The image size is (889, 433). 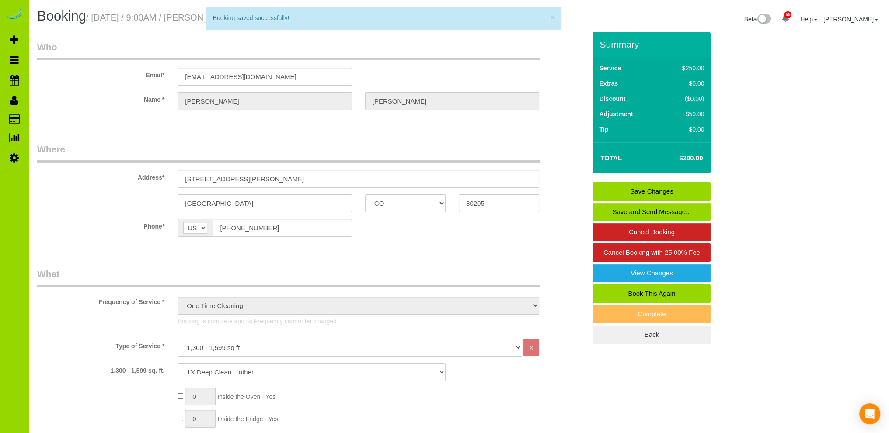 I want to click on a: Cancel Booking with 25.00% Fee, so click(x=651, y=253).